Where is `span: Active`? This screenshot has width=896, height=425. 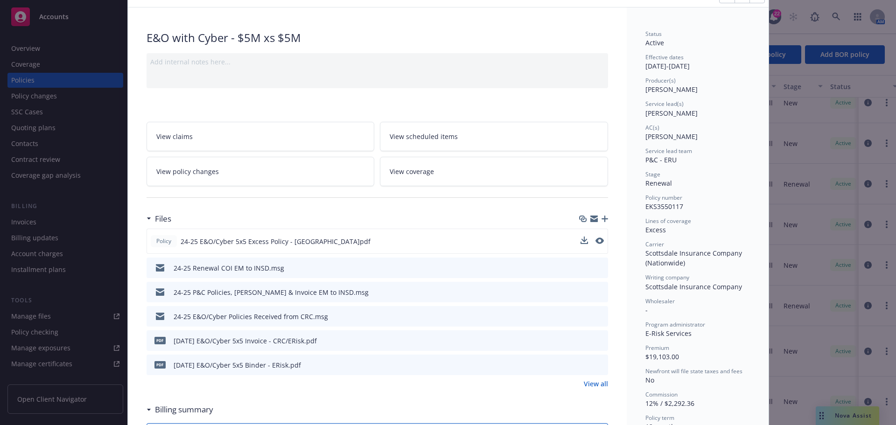 span: Active is located at coordinates (654, 42).